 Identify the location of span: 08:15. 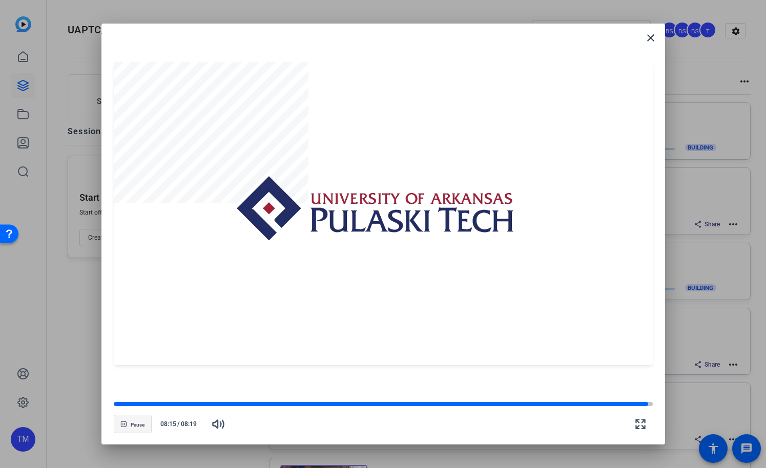
(166, 424).